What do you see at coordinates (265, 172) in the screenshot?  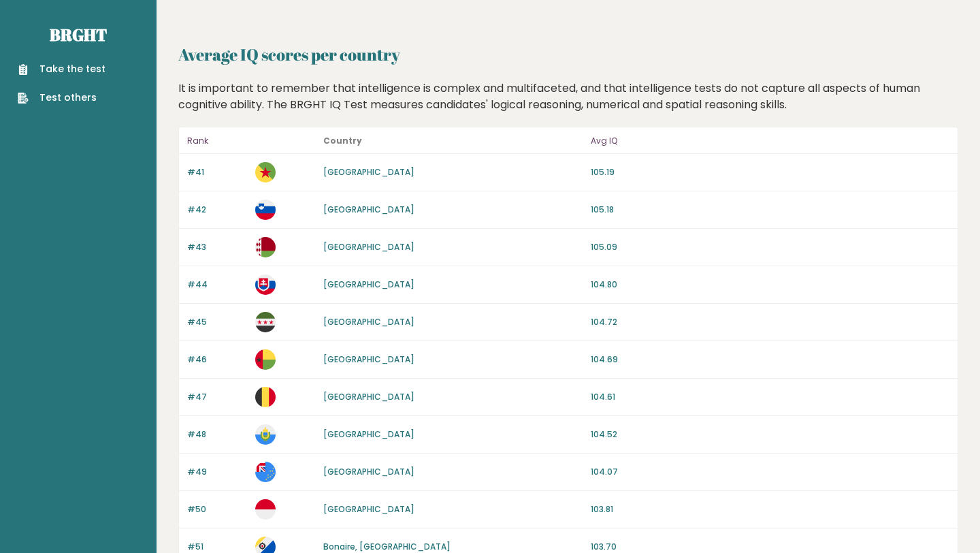 I see `img: gf.svg` at bounding box center [265, 172].